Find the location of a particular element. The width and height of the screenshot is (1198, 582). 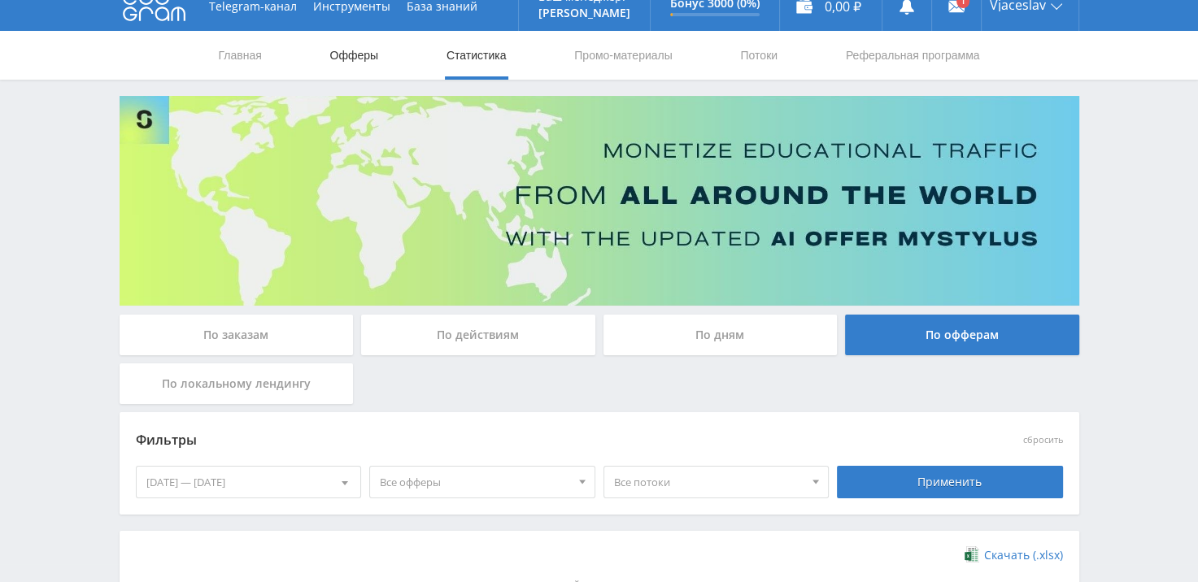

div: По заказам is located at coordinates (237, 335).